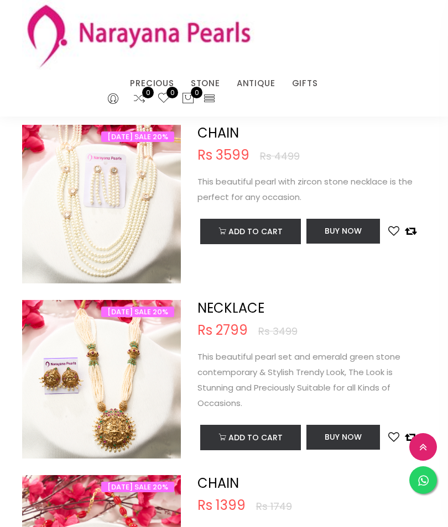 The width and height of the screenshot is (448, 527). I want to click on a: ANTIQUE, so click(256, 83).